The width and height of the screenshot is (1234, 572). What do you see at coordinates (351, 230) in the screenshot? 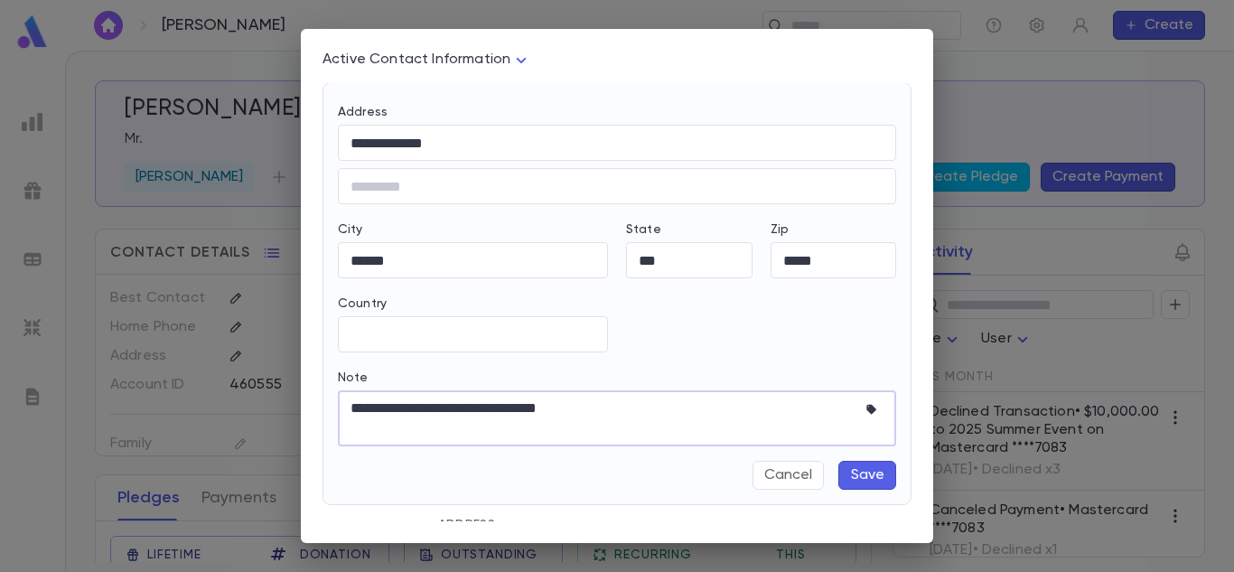
I see `label: City` at bounding box center [351, 230].